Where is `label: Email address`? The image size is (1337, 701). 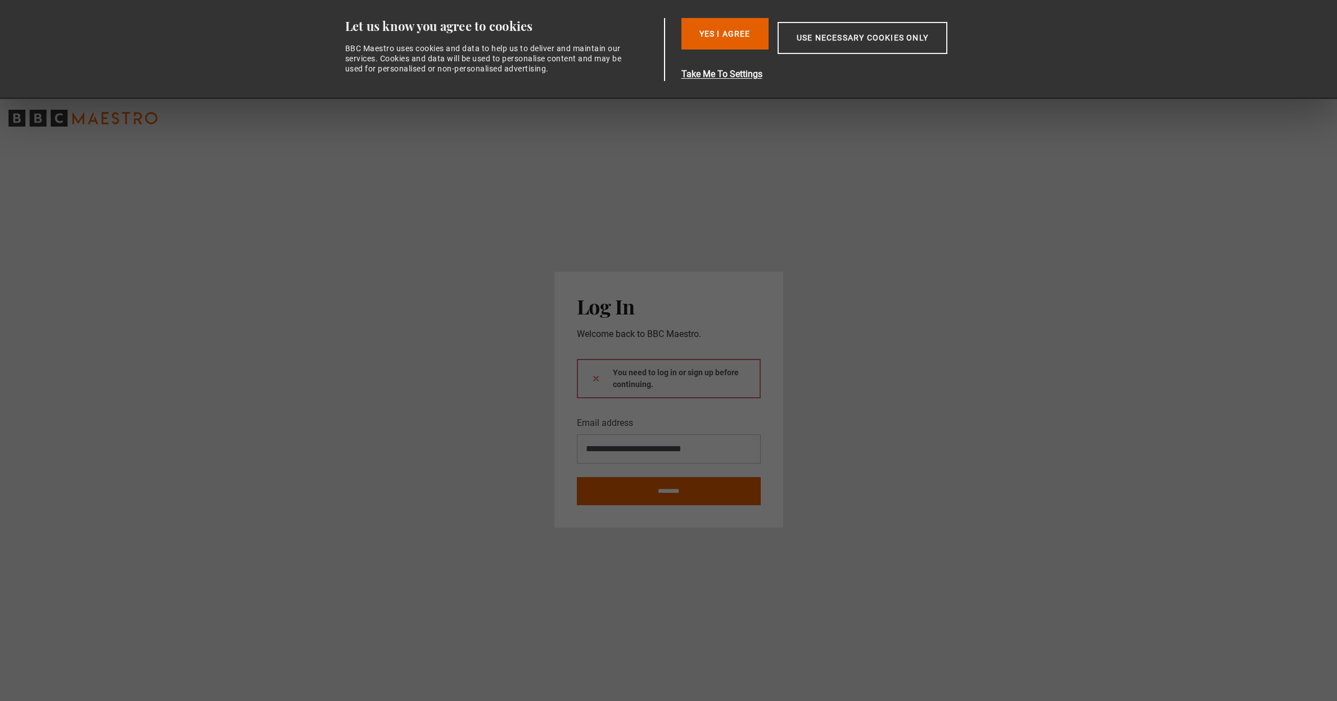 label: Email address is located at coordinates (605, 423).